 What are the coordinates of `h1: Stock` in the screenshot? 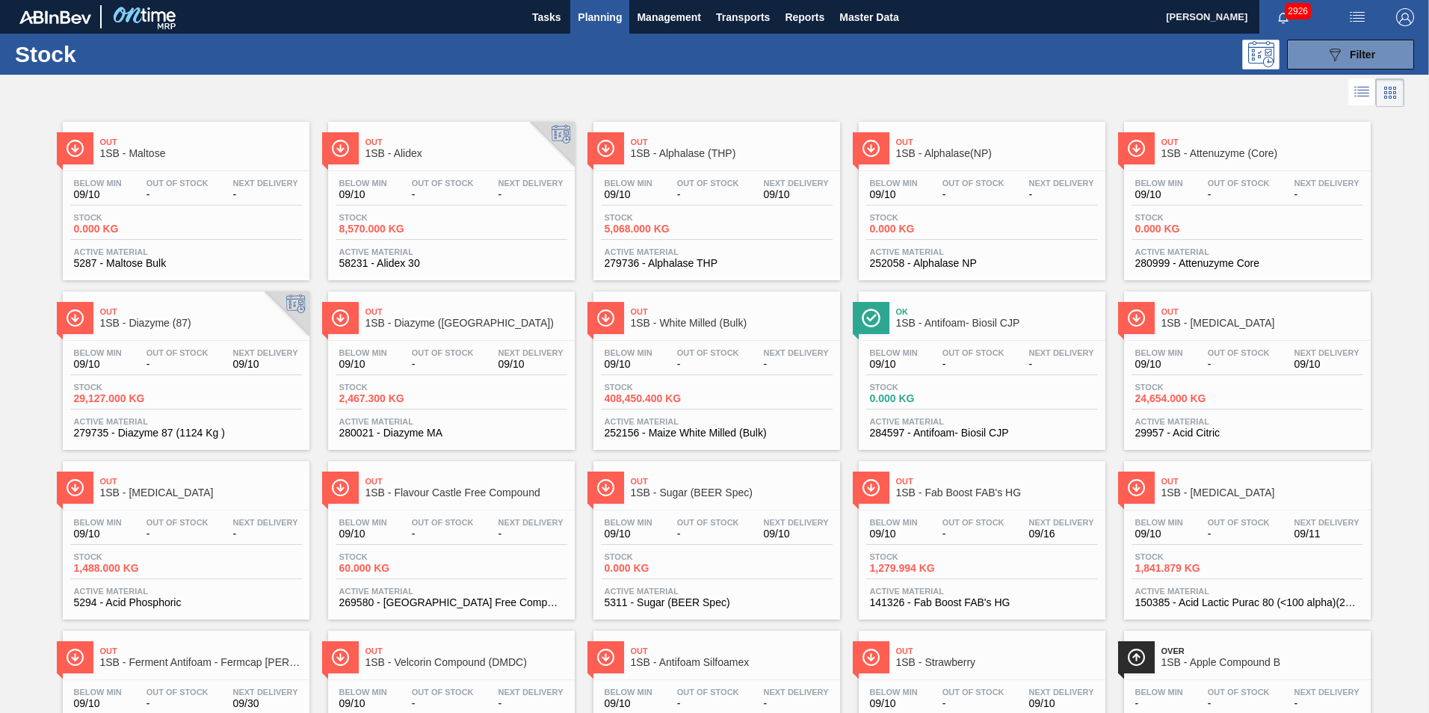 It's located at (126, 54).